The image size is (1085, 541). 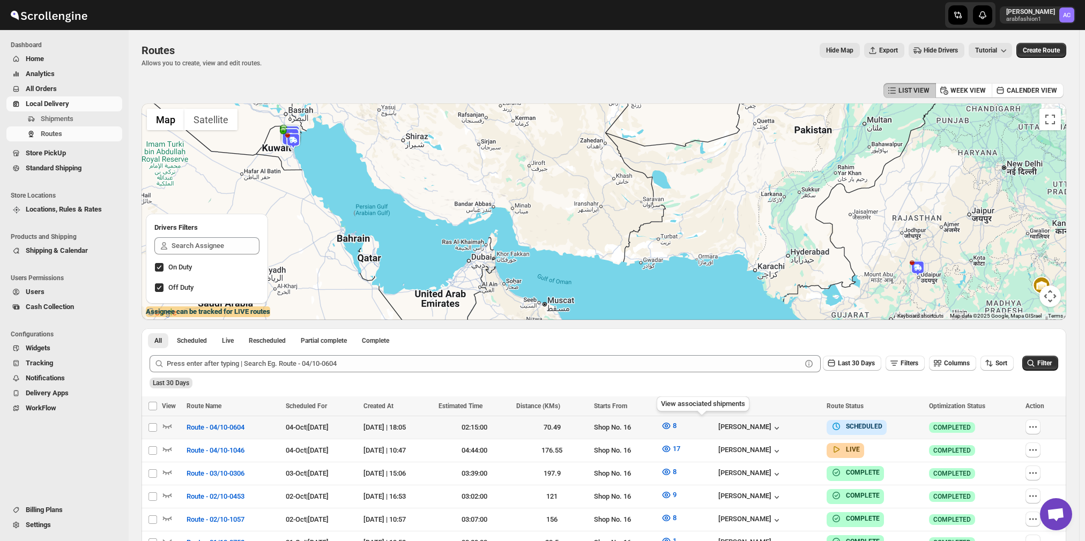 I want to click on button: All Orders, so click(x=64, y=89).